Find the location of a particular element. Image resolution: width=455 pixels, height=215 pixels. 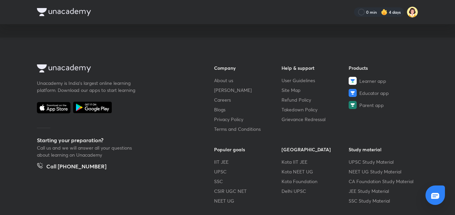

a: NEET UG Study Material is located at coordinates (382, 171).